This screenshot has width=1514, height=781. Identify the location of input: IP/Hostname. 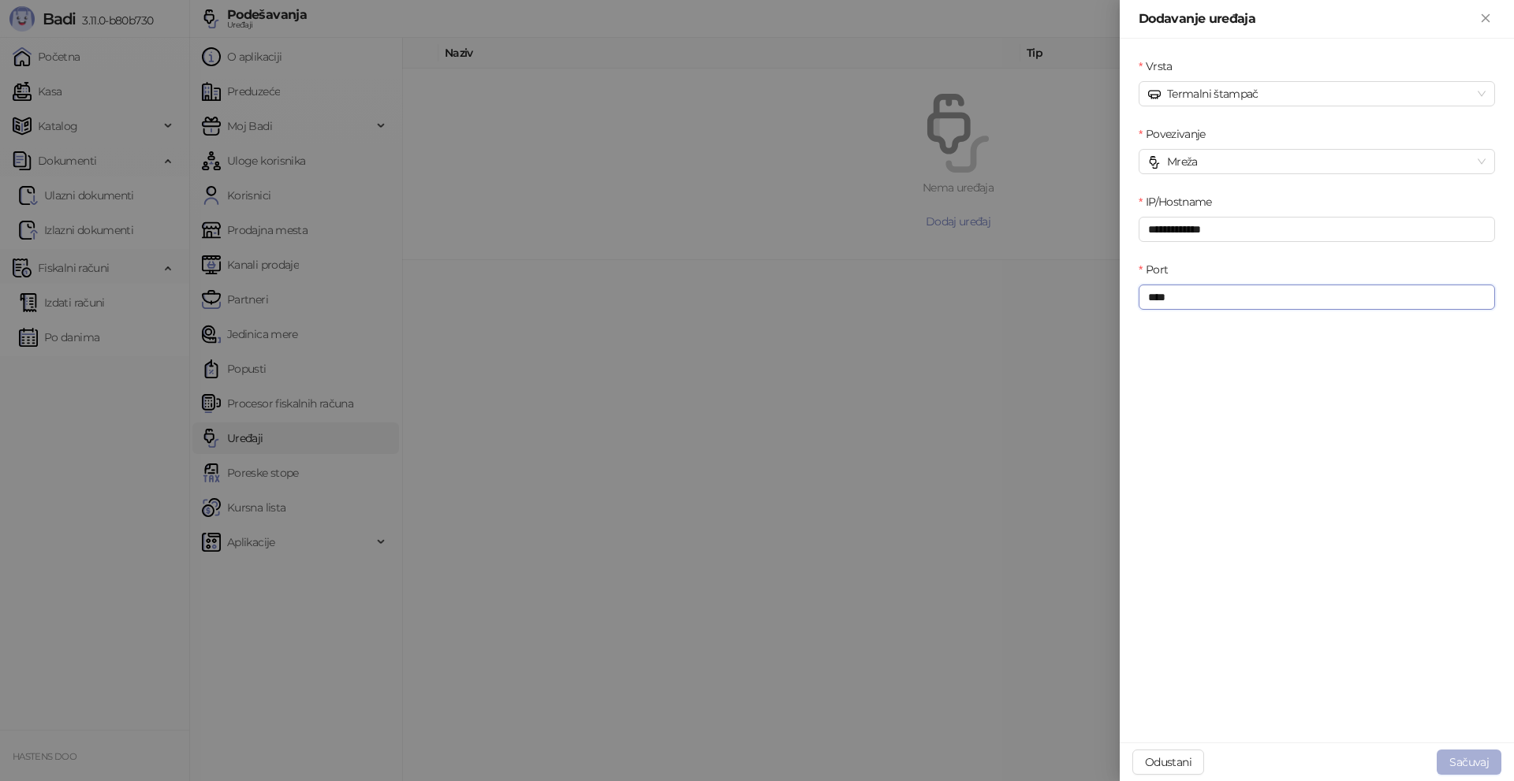
(1317, 229).